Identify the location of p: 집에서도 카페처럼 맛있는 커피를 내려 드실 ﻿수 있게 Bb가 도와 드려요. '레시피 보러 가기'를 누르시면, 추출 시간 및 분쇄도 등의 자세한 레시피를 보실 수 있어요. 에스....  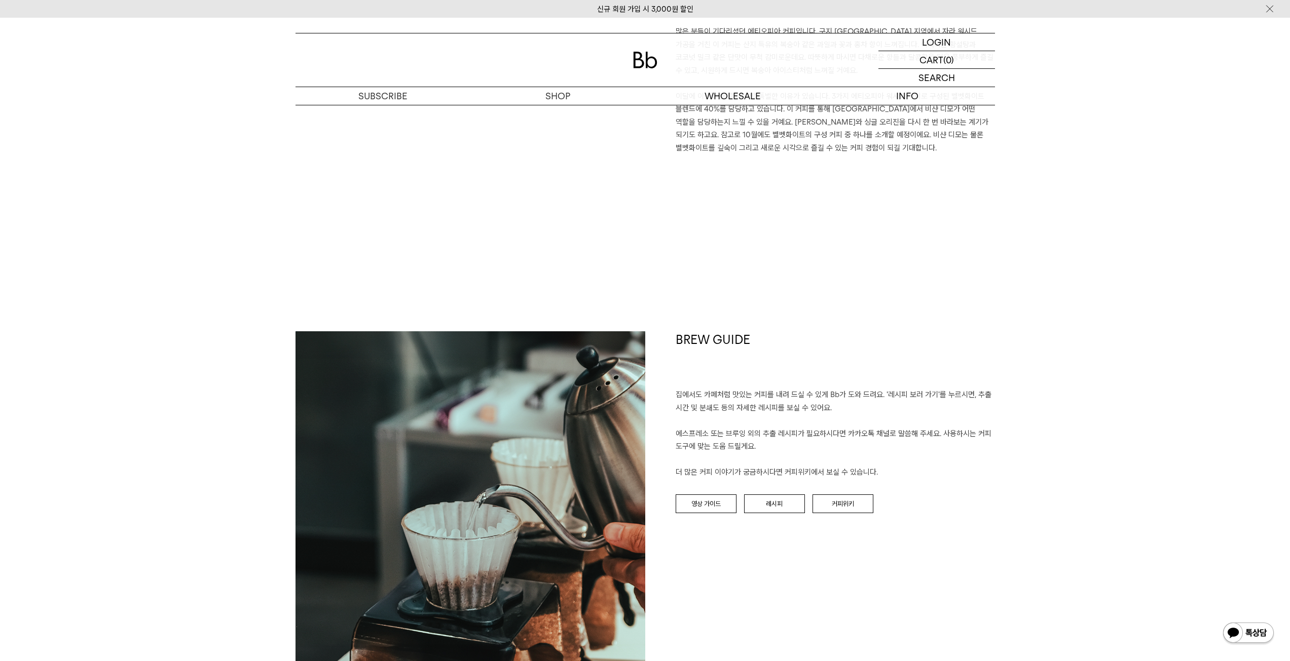
(835, 434).